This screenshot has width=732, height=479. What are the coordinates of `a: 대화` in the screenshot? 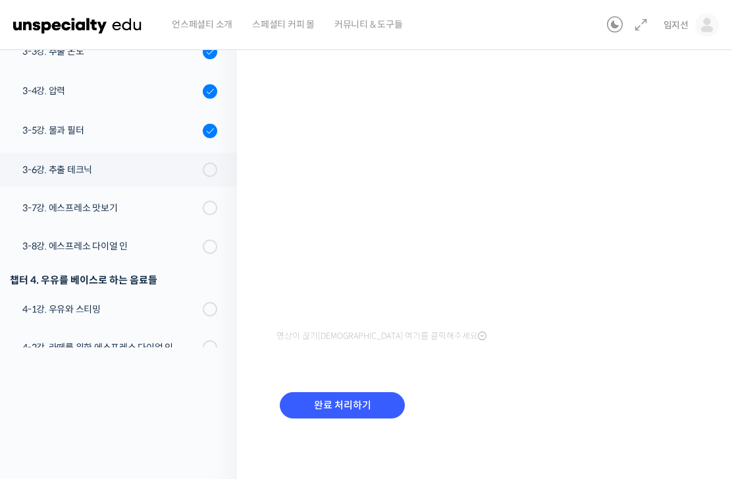 It's located at (128, 386).